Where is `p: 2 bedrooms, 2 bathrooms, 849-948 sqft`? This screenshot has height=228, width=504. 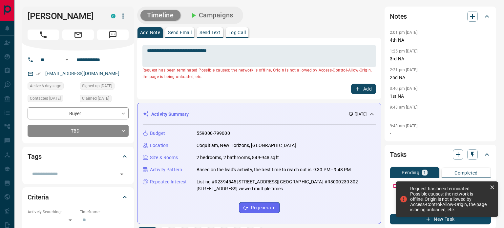 p: 2 bedrooms, 2 bathrooms, 849-948 sqft is located at coordinates (237, 157).